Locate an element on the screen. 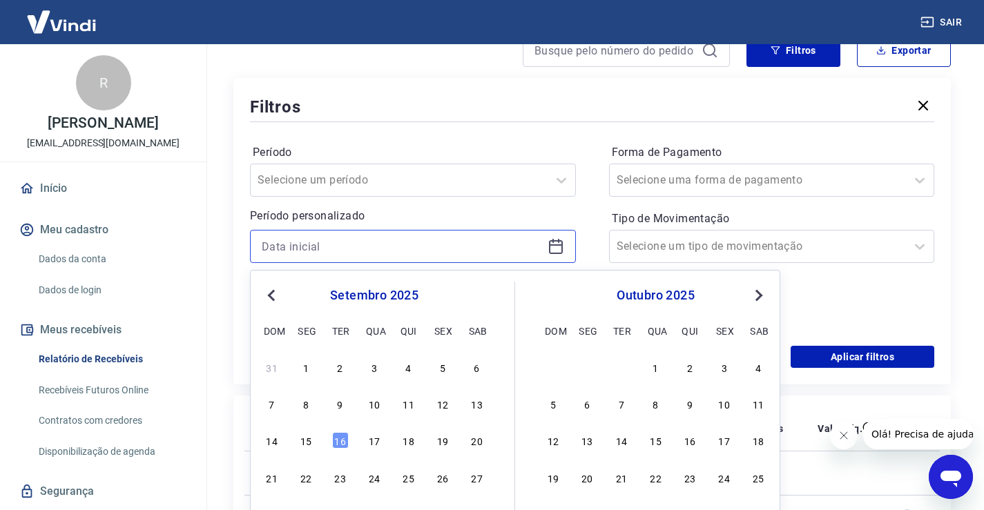  div: Choose domingo, 14 de setembro de 2025 is located at coordinates (272, 441).